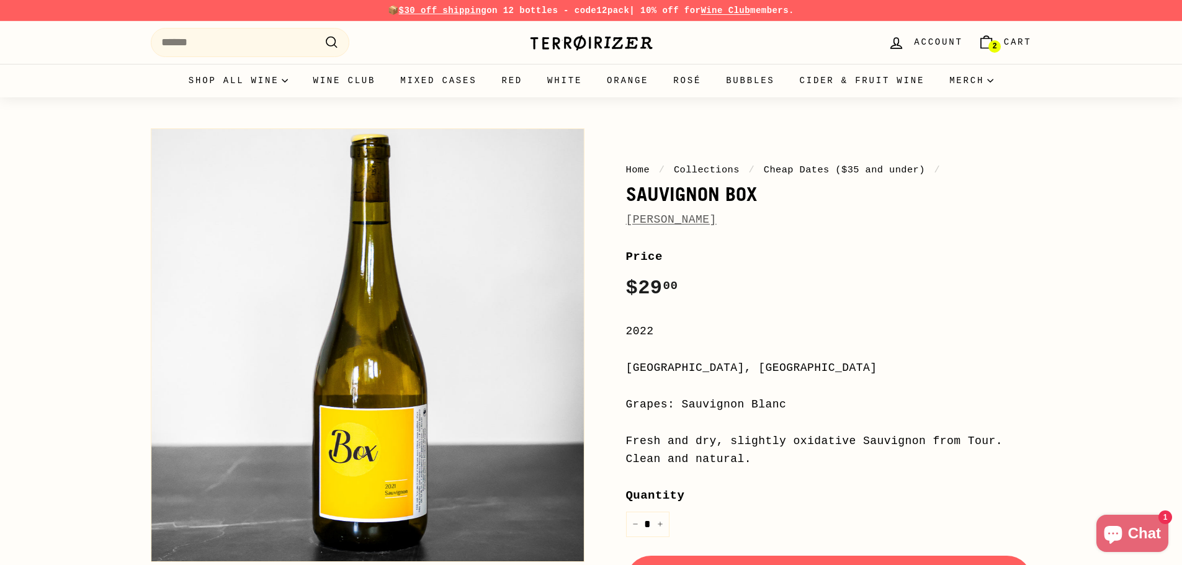  Describe the element at coordinates (829, 170) in the screenshot. I see `nav: breadcrumbs` at that location.